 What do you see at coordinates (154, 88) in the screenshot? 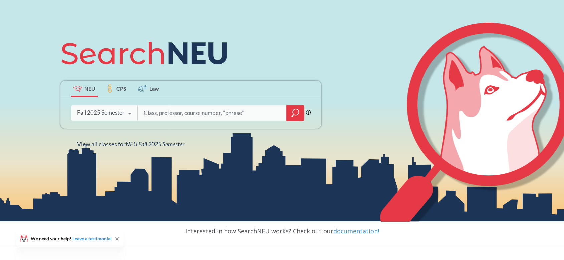
I see `span: Law` at bounding box center [154, 88].